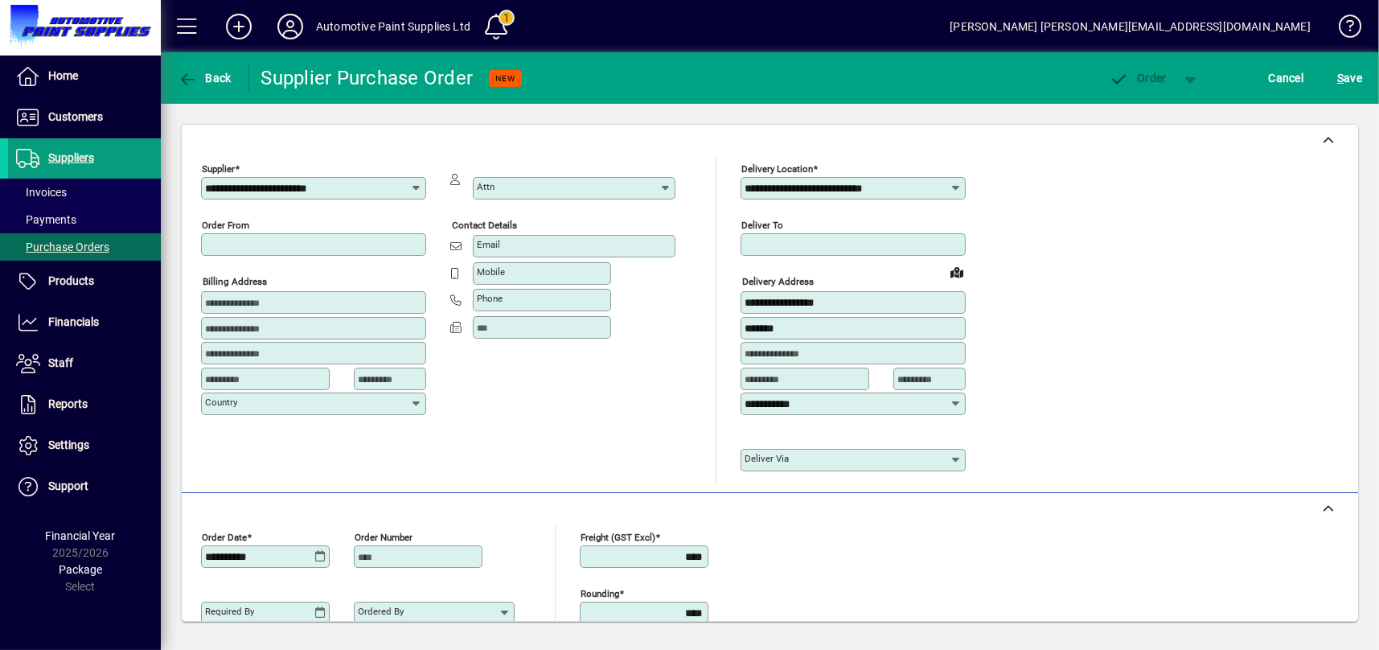  I want to click on button: Save, so click(1350, 78).